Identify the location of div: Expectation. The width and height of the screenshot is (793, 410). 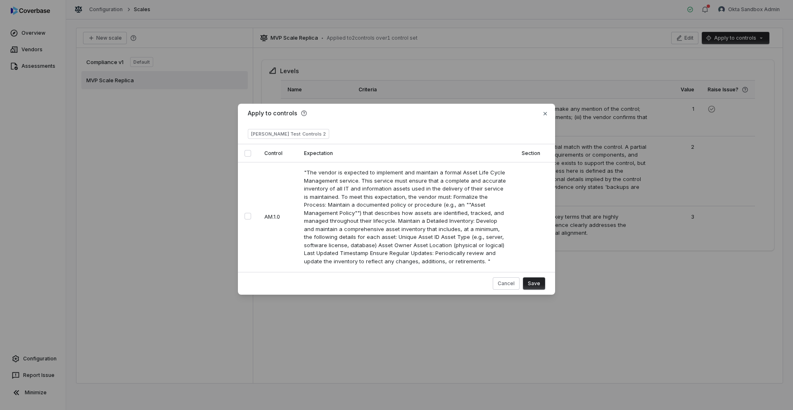
(406, 153).